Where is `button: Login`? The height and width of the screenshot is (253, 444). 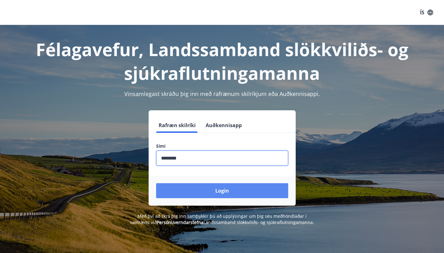 button: Login is located at coordinates (222, 191).